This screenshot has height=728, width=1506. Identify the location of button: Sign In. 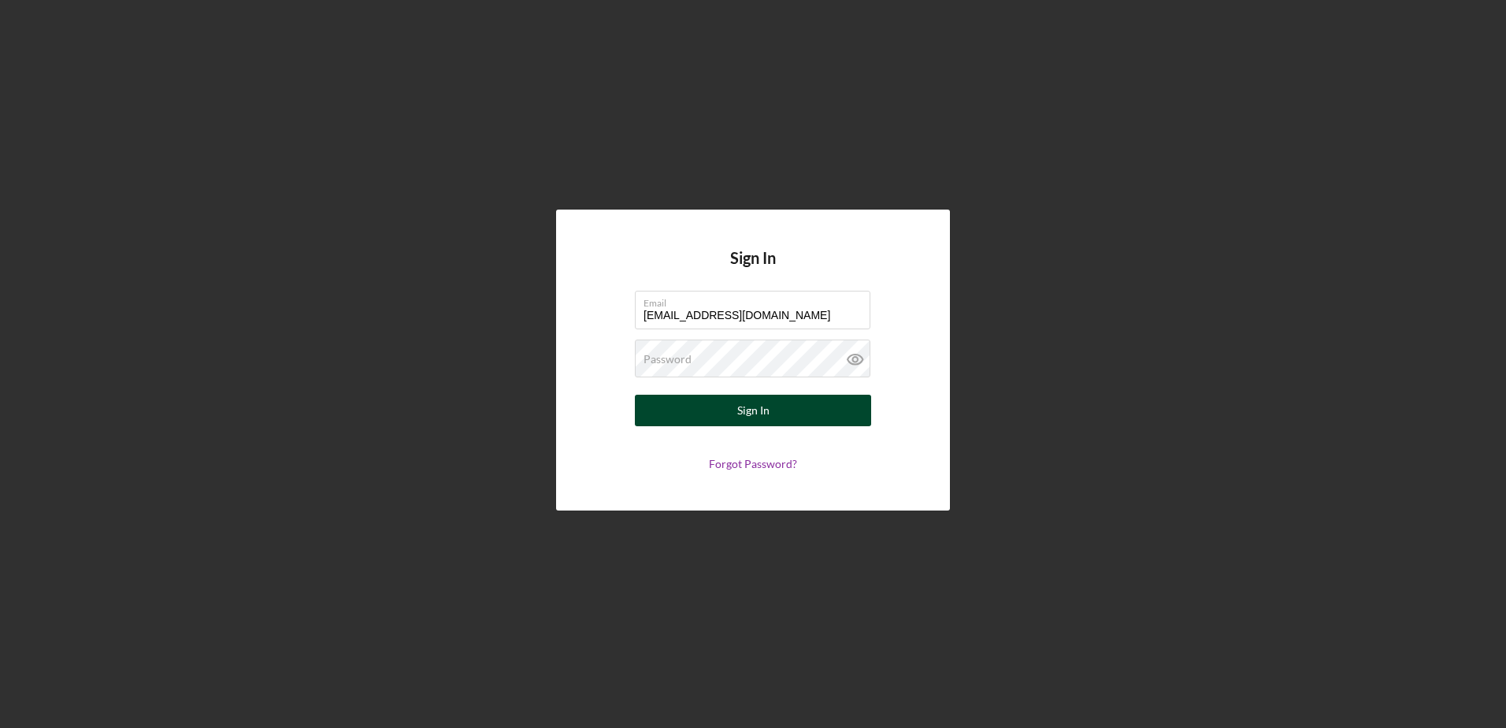
(753, 410).